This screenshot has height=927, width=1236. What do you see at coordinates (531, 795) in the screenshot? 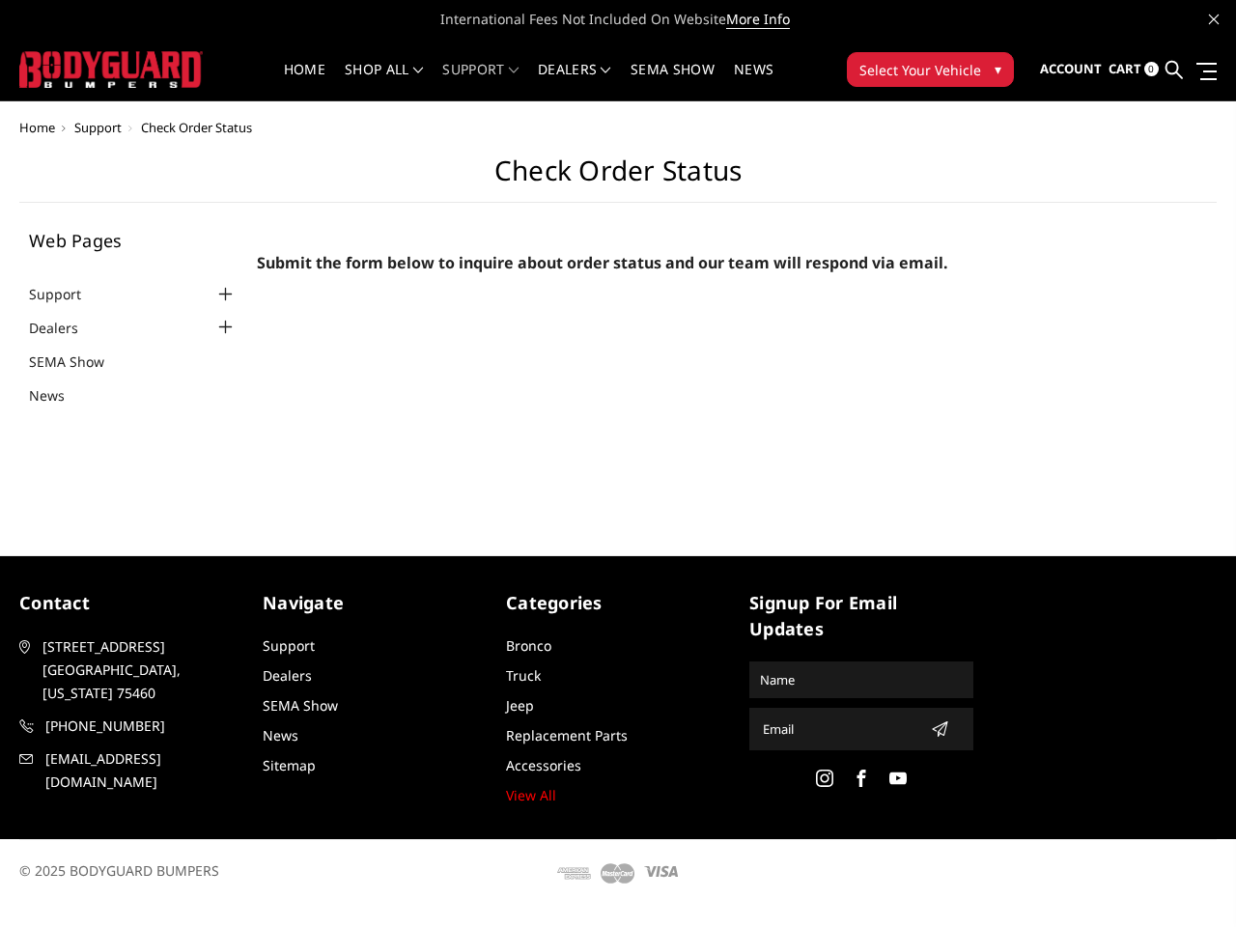
I see `a: View All` at bounding box center [531, 795].